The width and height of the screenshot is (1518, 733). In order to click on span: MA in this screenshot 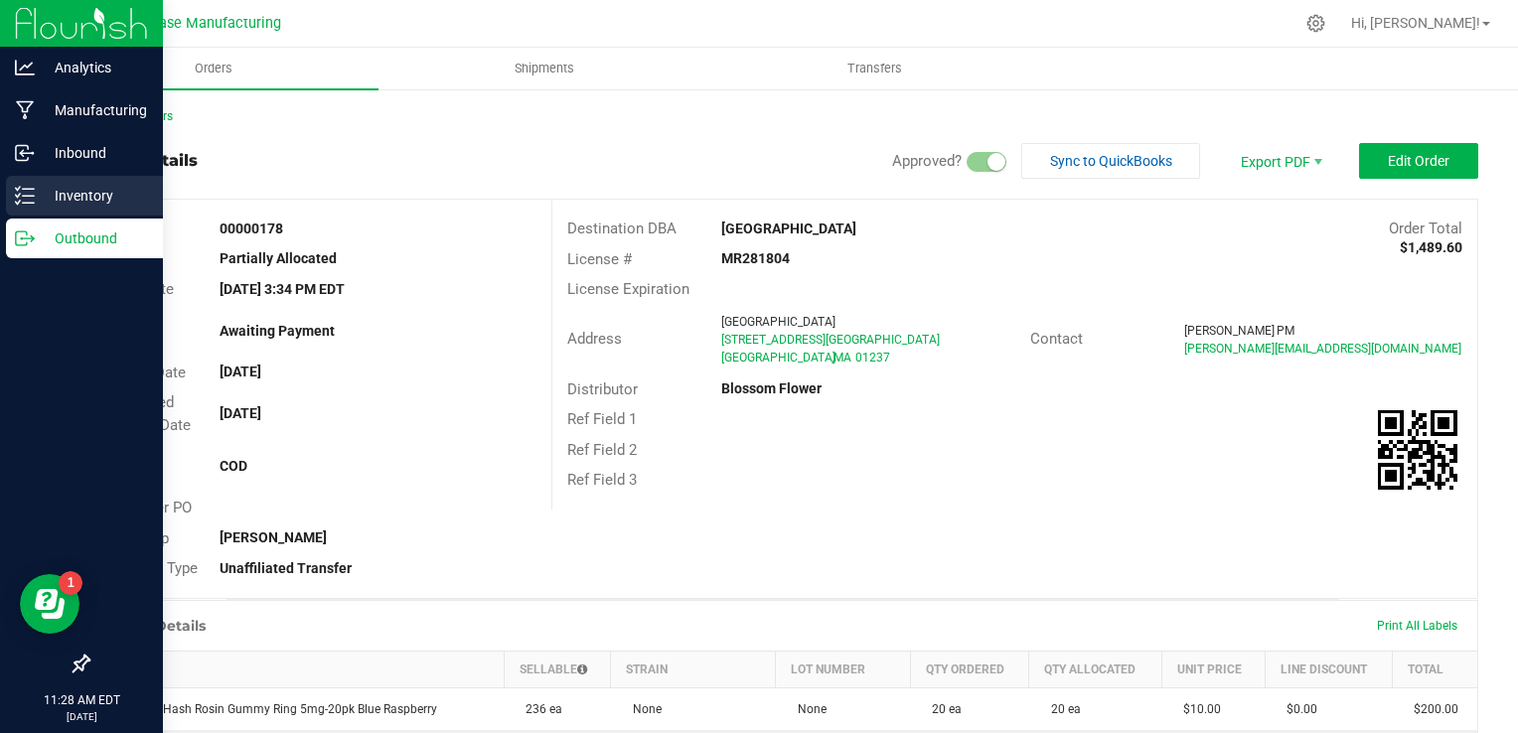, I will do `click(843, 358)`.